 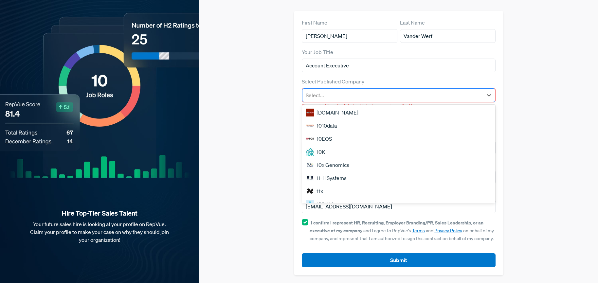 What do you see at coordinates (398, 139) in the screenshot?
I see `div: 10EQS` at bounding box center [398, 139].